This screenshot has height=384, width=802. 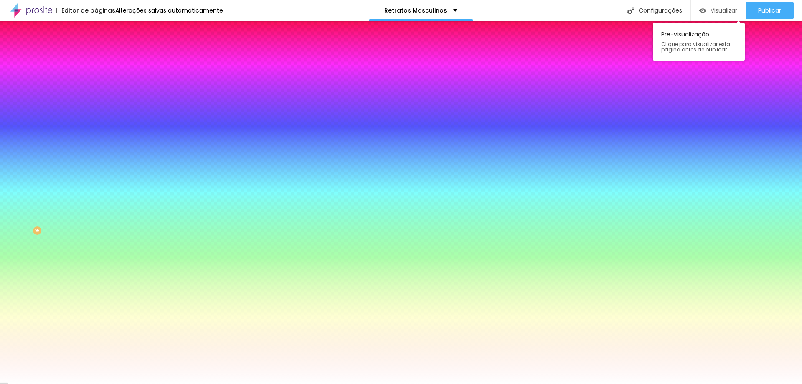 What do you see at coordinates (724, 10) in the screenshot?
I see `span: Visualizar` at bounding box center [724, 10].